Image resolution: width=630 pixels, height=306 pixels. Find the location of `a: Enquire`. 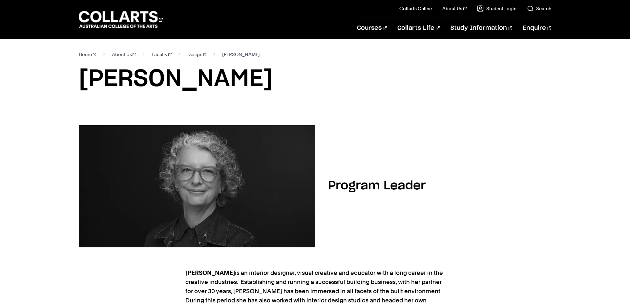

a: Enquire is located at coordinates (537, 28).